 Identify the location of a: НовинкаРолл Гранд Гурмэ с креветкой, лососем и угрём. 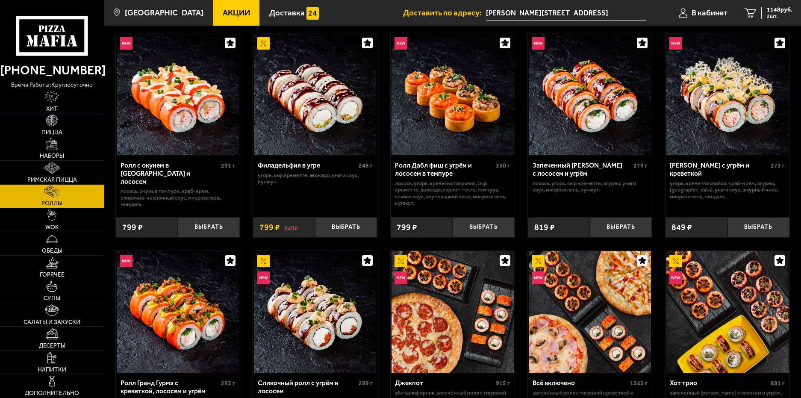
(178, 312).